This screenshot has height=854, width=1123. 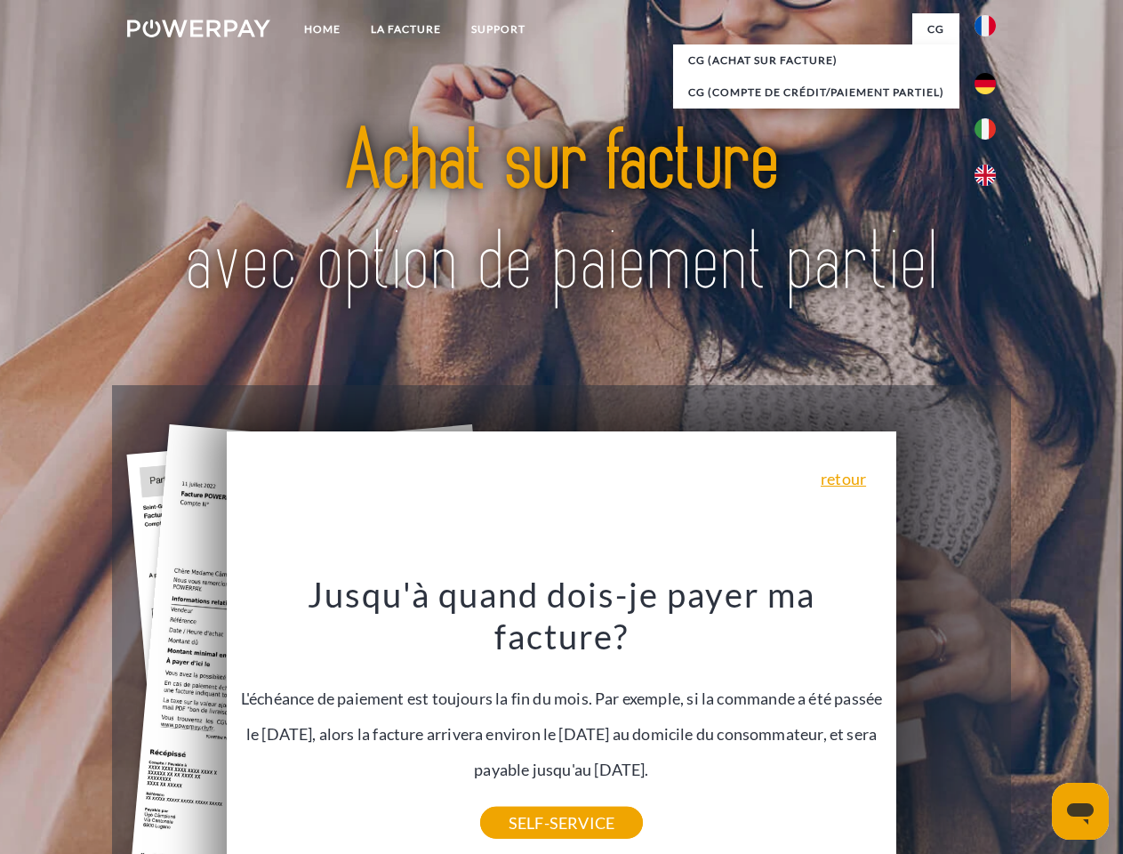 What do you see at coordinates (198, 28) in the screenshot?
I see `img: logo-powerpay-white.svg` at bounding box center [198, 28].